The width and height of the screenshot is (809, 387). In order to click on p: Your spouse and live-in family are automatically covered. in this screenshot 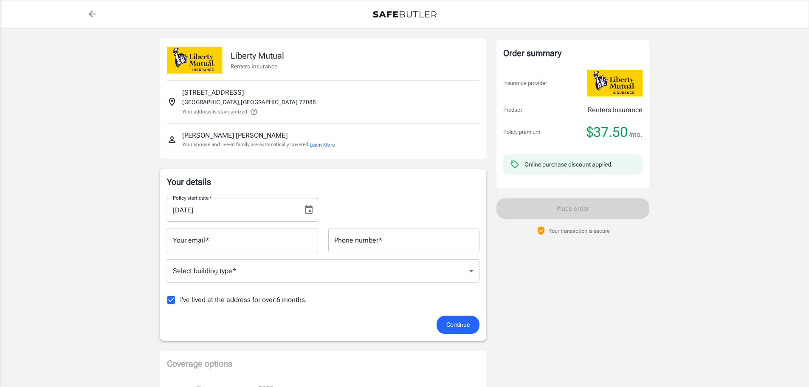, I will do `click(258, 144)`.